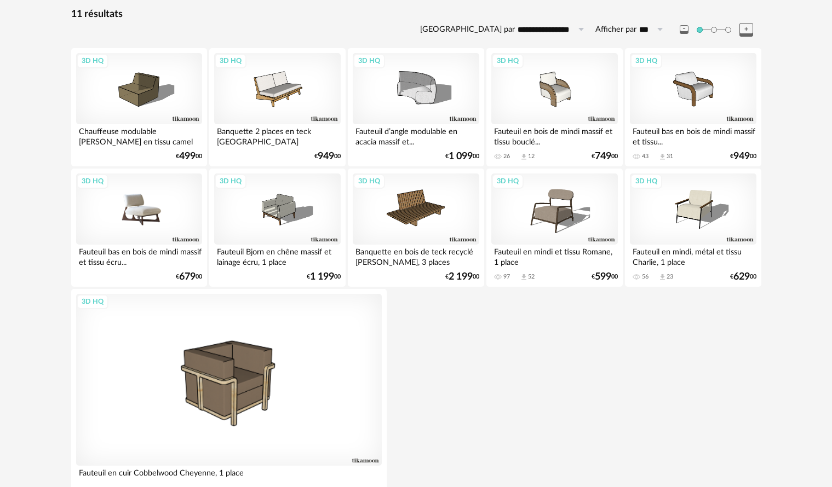  Describe the element at coordinates (554, 107) in the screenshot. I see `a: 3D HQ Fauteuil en bois de mindi massif et tissu bouclé... 26 Download icon 12 €74900` at that location.